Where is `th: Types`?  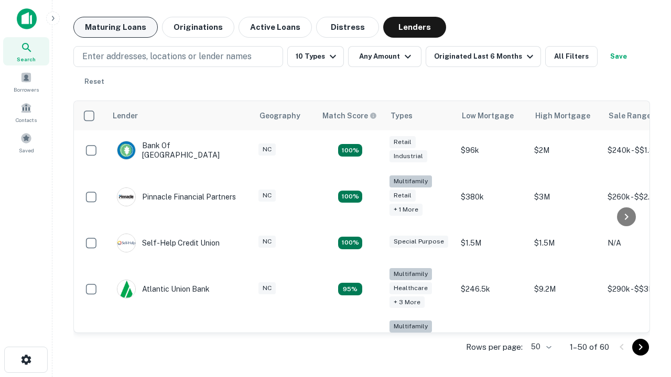 th: Types is located at coordinates (420, 116).